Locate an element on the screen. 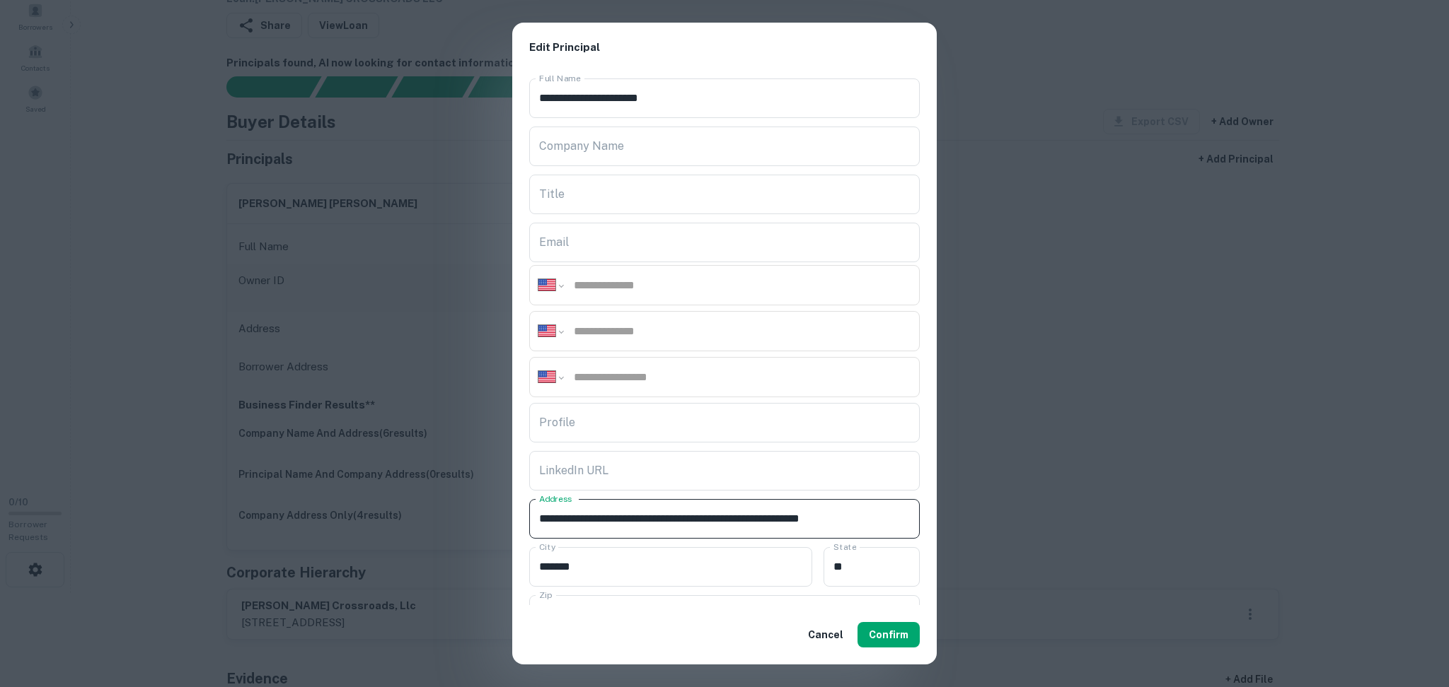 The width and height of the screenshot is (1449, 687). div: Chat Widget is located at coordinates (1413, 608).